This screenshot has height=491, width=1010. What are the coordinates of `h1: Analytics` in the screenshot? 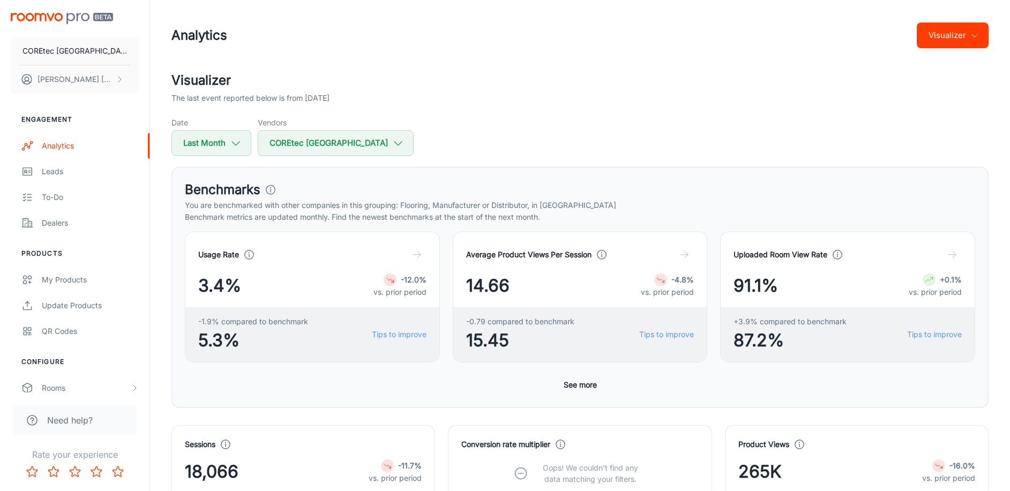 It's located at (199, 35).